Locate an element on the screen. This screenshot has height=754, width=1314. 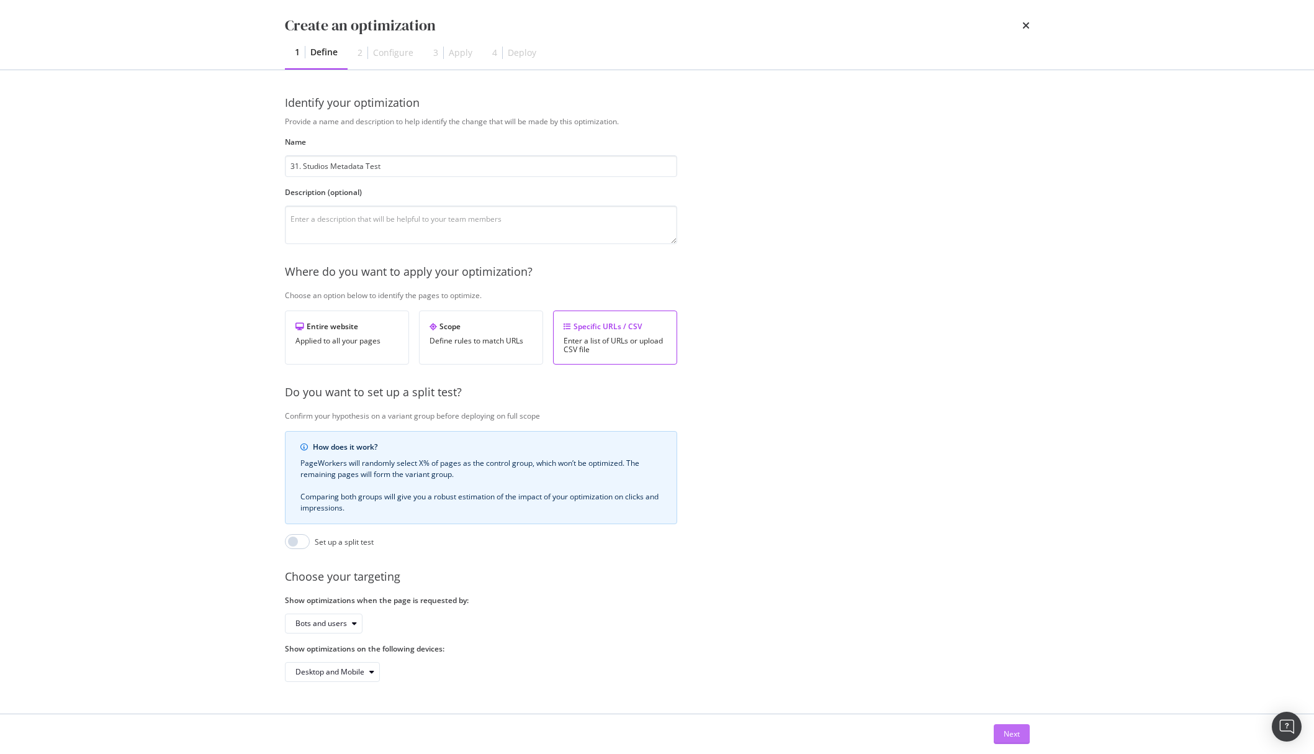
div: 3 is located at coordinates (436, 53).